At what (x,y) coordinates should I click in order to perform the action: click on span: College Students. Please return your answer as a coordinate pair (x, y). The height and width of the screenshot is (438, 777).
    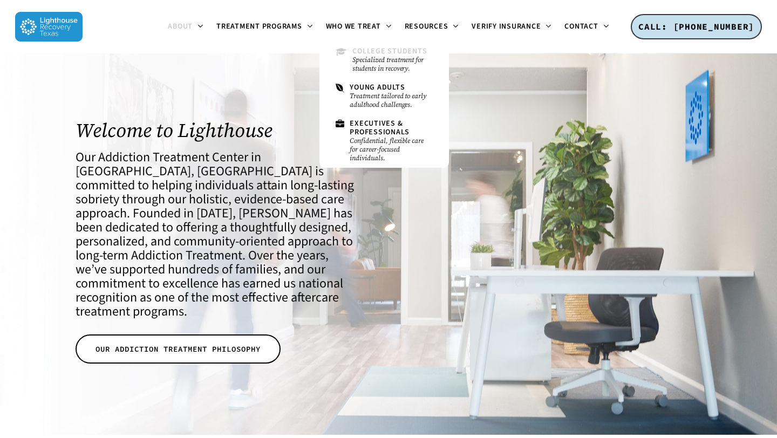
    Looking at the image, I should click on (390, 51).